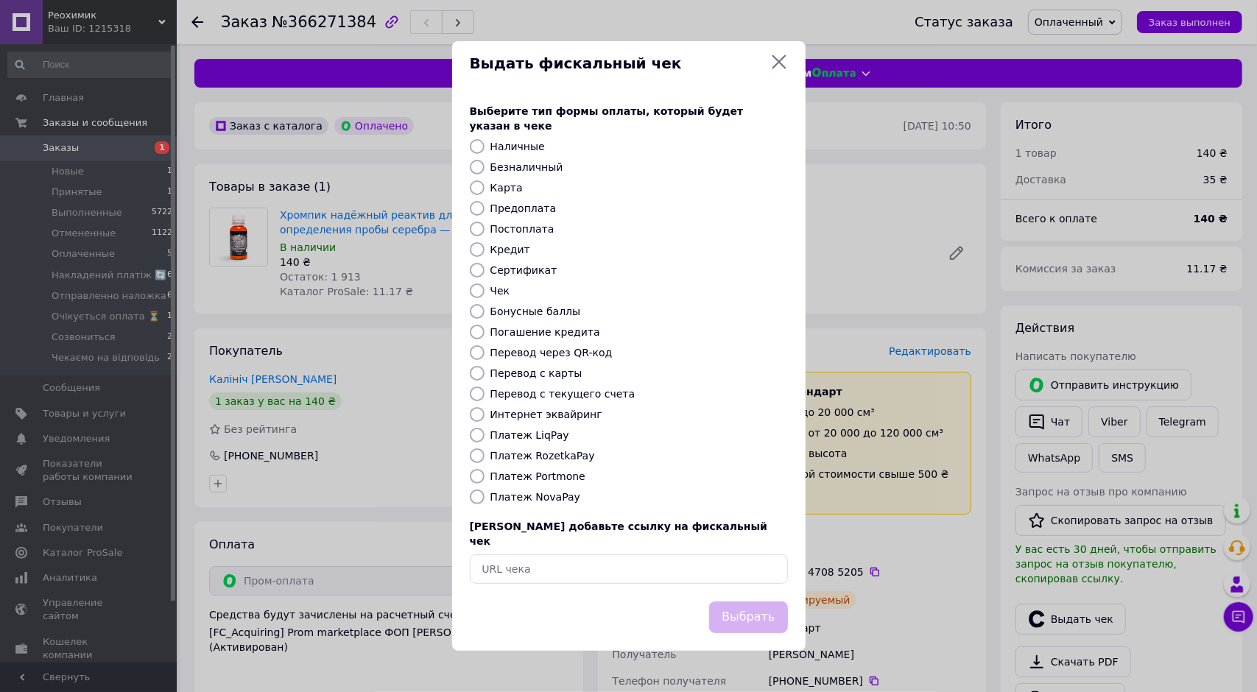  Describe the element at coordinates (524, 270) in the screenshot. I see `label: Сертификат` at that location.